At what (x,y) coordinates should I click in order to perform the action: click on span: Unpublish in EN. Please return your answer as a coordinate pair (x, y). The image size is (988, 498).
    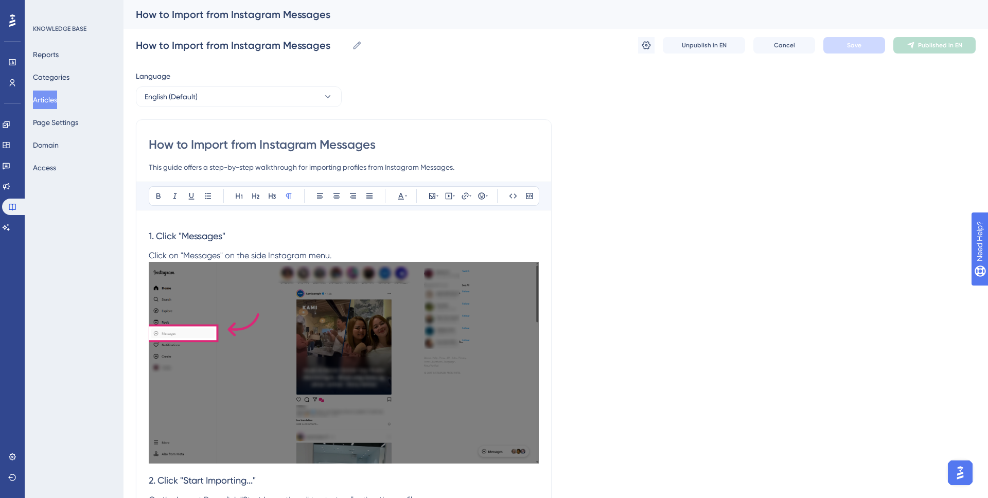
    Looking at the image, I should click on (704, 45).